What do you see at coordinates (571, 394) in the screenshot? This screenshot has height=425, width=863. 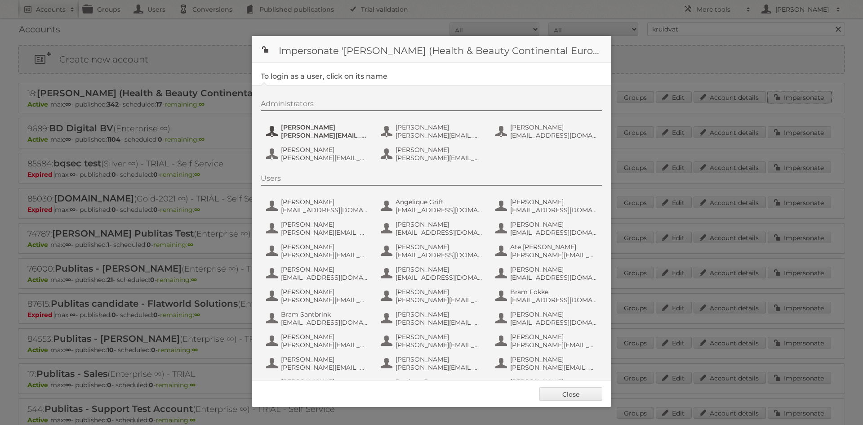 I see `a: Close` at bounding box center [571, 394].